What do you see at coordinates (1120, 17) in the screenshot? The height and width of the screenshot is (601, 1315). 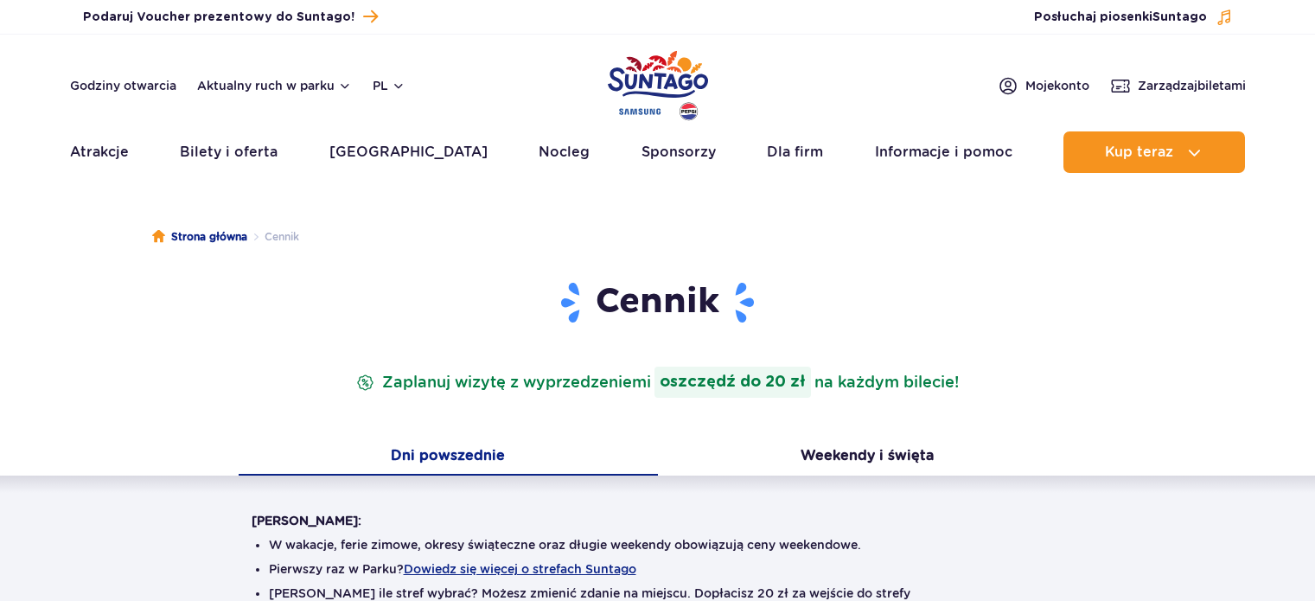 I see `span: Posłuchaj piosenki` at bounding box center [1120, 17].